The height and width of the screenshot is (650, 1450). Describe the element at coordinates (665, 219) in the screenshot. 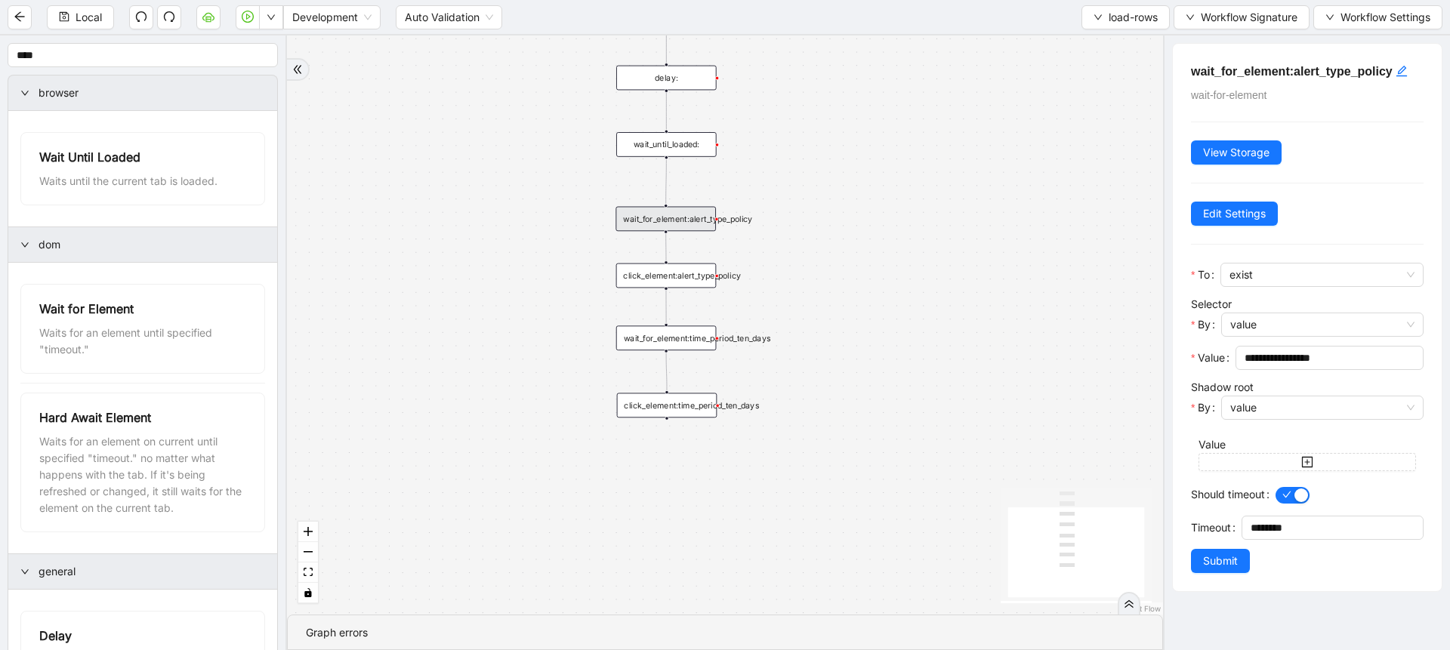

I see `div: wait_for_element:alert_type_policy` at that location.